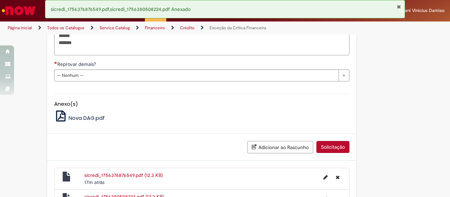  Describe the element at coordinates (87, 118) in the screenshot. I see `span: Nova DAG.pdf` at that location.